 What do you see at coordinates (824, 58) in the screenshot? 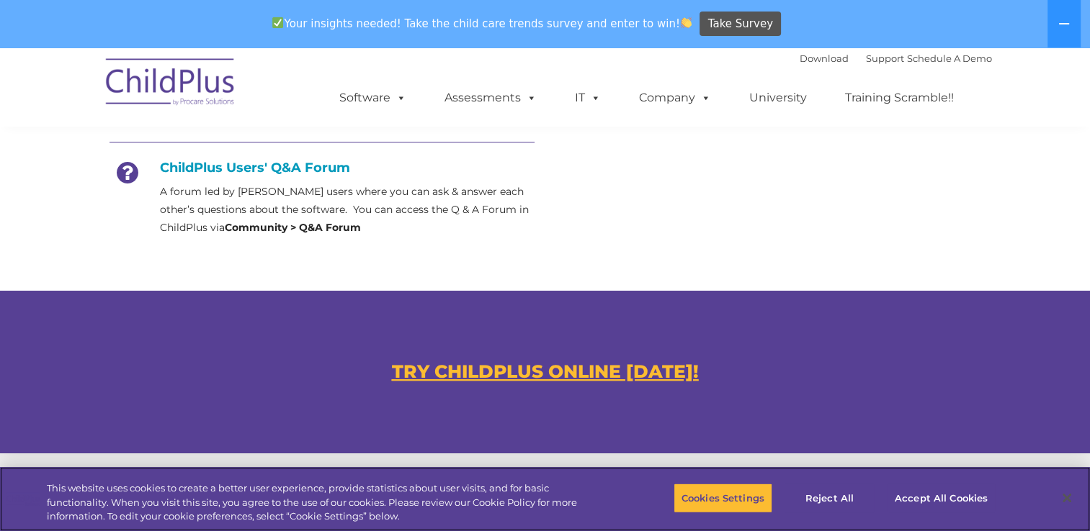
I see `a: Download` at bounding box center [824, 58].